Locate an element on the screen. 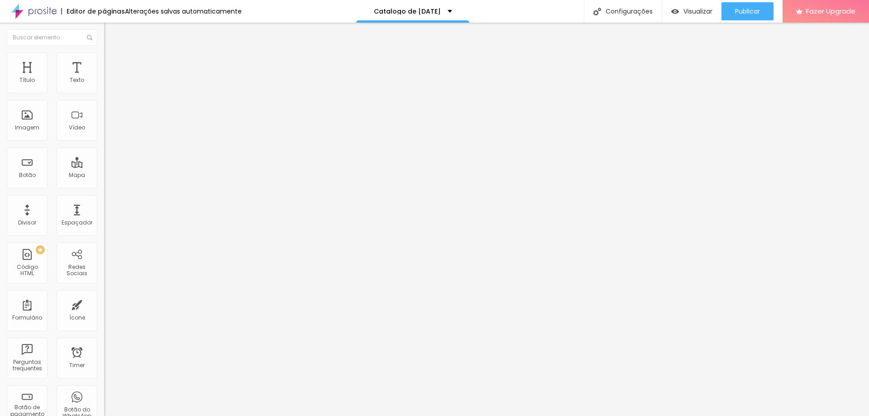 The image size is (869, 416). input: Buscar elemento is located at coordinates (52, 38).